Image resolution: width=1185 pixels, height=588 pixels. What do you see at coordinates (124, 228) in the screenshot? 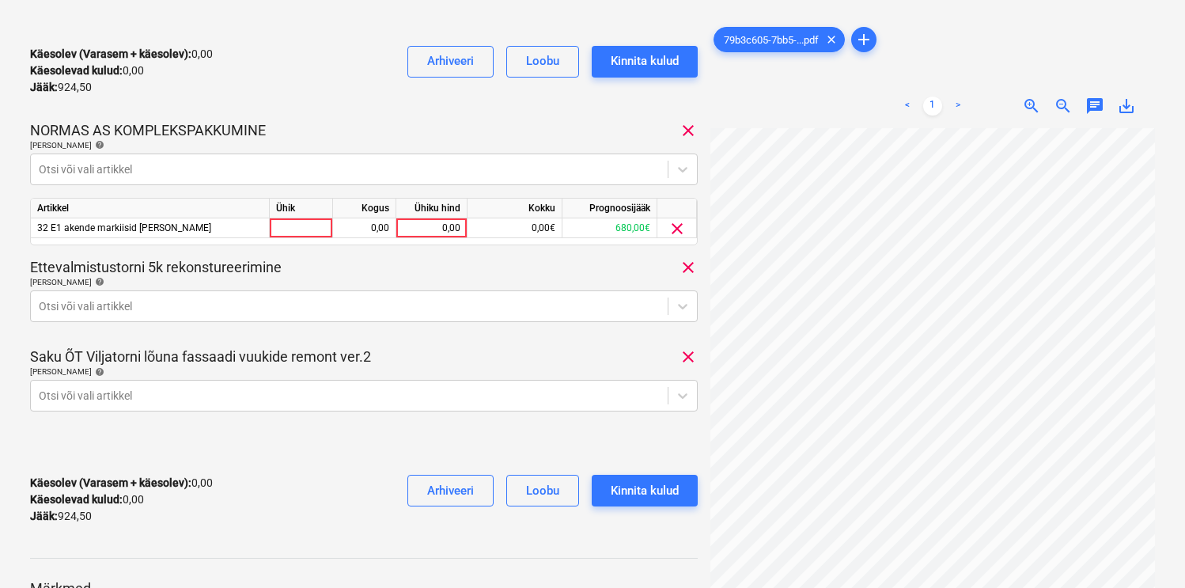
I see `span: 32 E1 akende markiisid ära võtta` at bounding box center [124, 228].